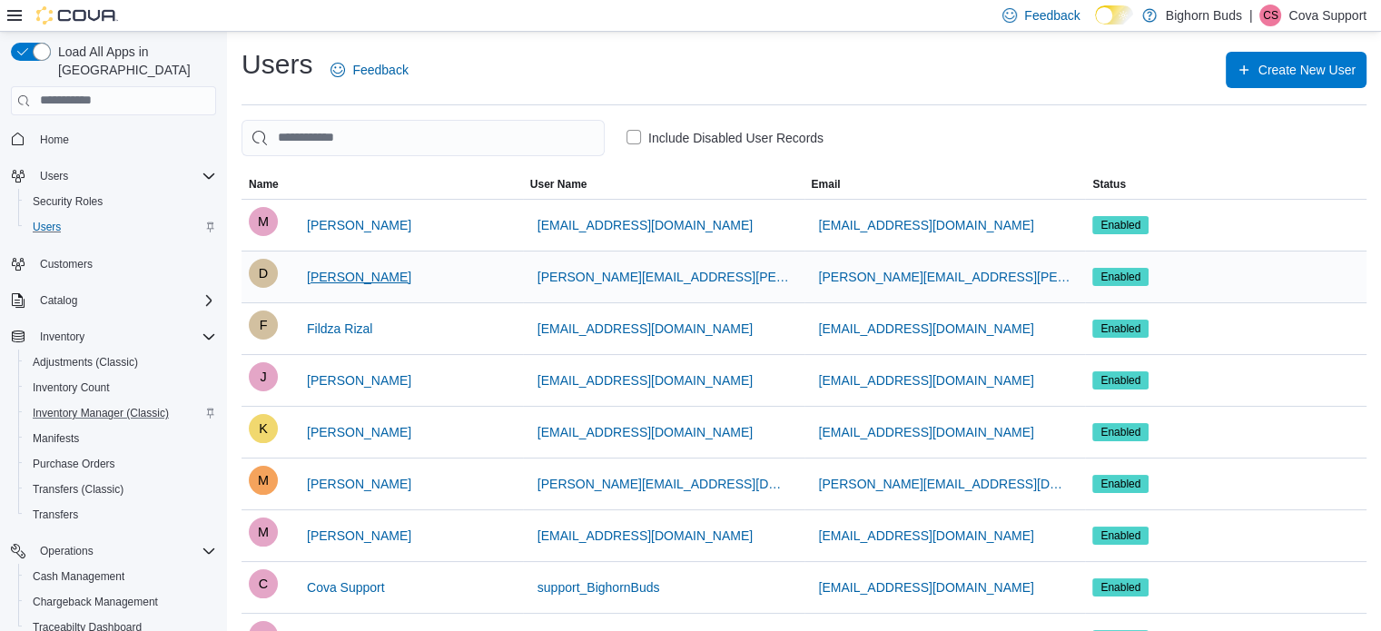 The width and height of the screenshot is (1381, 631). Describe the element at coordinates (263, 584) in the screenshot. I see `span: C` at that location.